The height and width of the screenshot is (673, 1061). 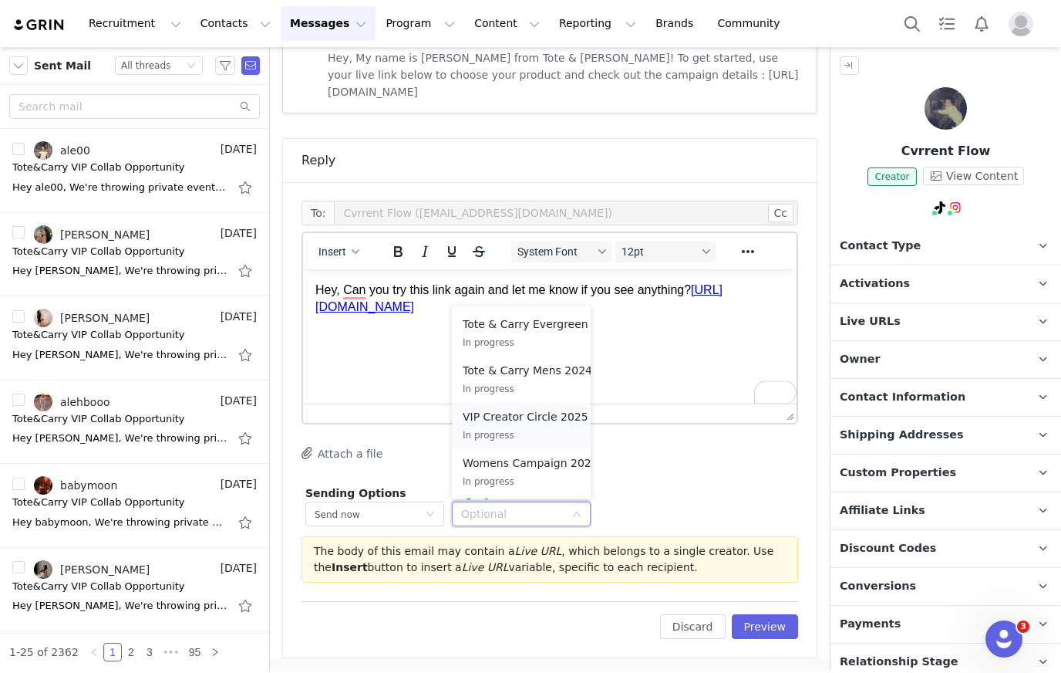 I want to click on img: 01e58bfb-0da1-4a10-b64b-a9b9cef9ed9d.jpg, so click(x=43, y=150).